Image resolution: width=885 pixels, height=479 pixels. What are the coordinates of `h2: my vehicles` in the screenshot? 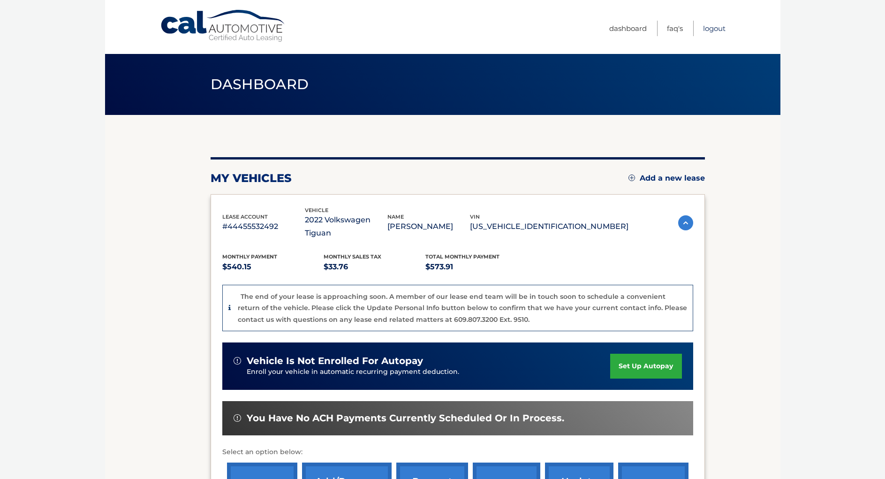 It's located at (251, 178).